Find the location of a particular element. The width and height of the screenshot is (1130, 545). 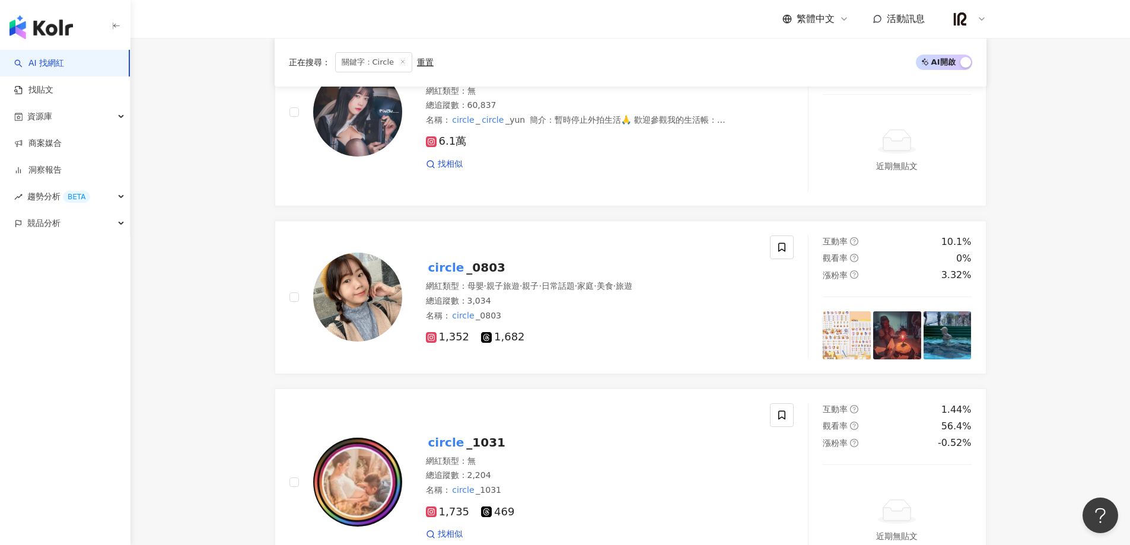

span: 繁體中文 is located at coordinates (816, 19).